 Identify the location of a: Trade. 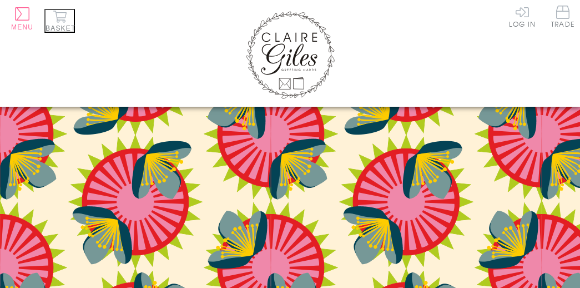
(563, 17).